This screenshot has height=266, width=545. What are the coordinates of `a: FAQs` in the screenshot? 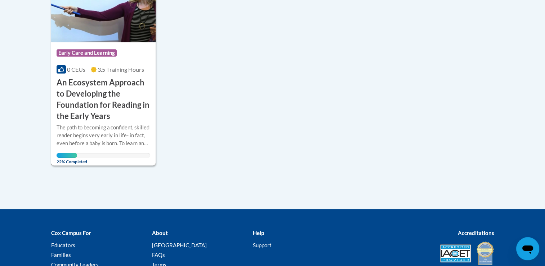 It's located at (158, 255).